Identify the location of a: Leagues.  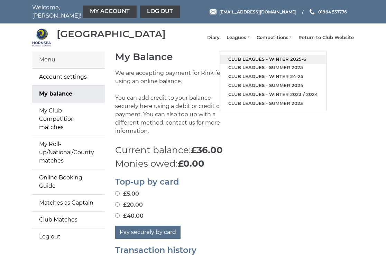
(238, 38).